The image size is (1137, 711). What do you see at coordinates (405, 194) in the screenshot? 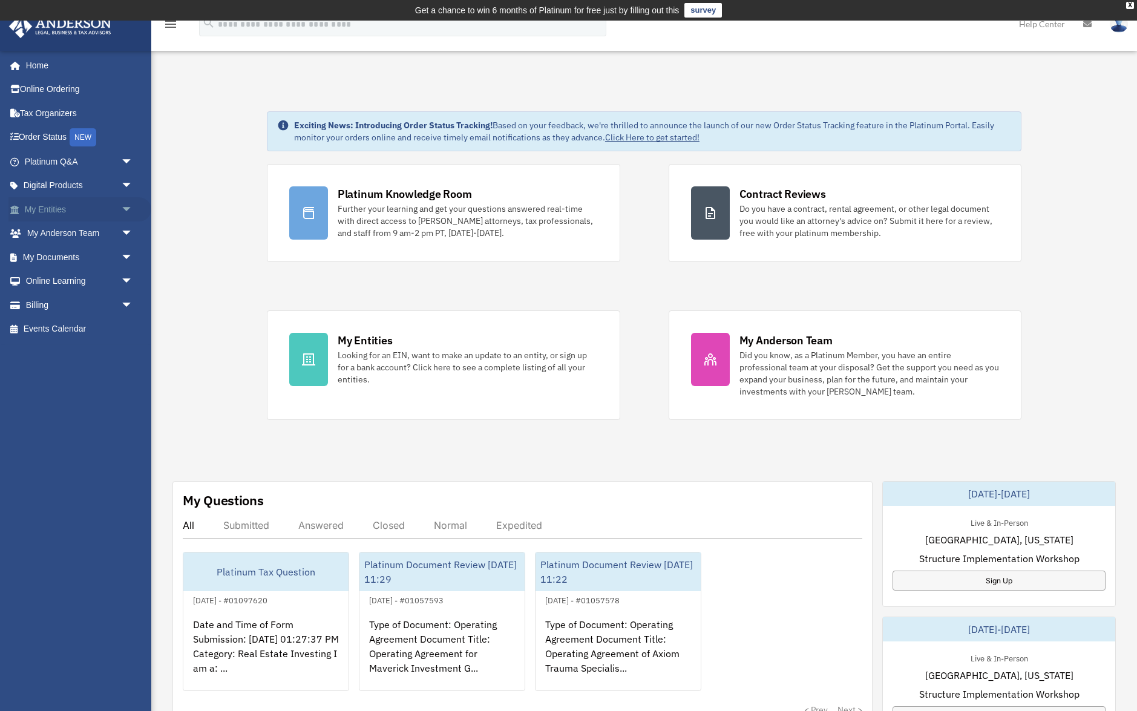
I see `div: Platinum Knowledge Room` at bounding box center [405, 194].